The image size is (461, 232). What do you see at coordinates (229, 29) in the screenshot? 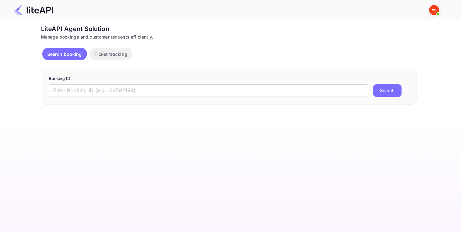
I see `div: LiteAPI Agent Solution` at bounding box center [229, 29].